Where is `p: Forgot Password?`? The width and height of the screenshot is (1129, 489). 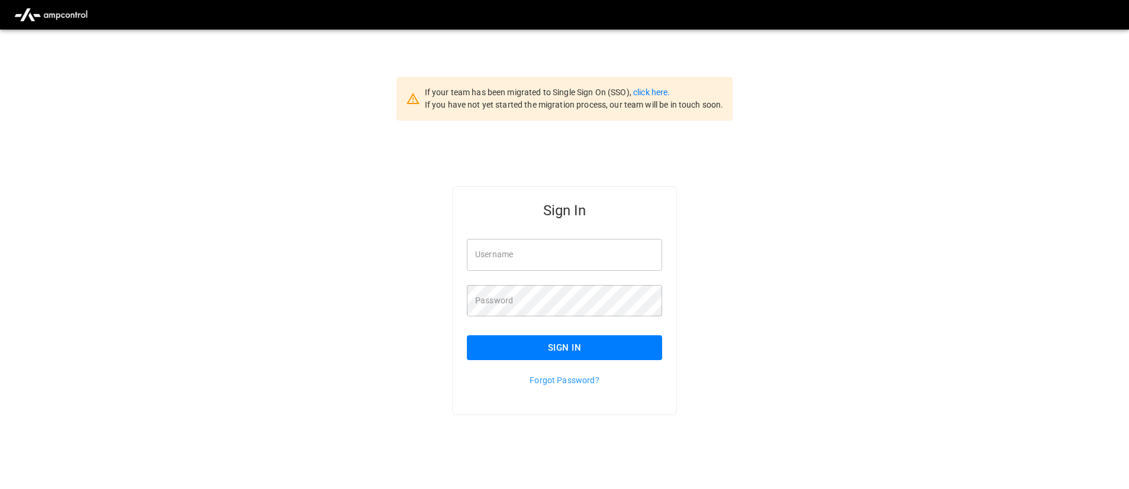 p: Forgot Password? is located at coordinates (565, 381).